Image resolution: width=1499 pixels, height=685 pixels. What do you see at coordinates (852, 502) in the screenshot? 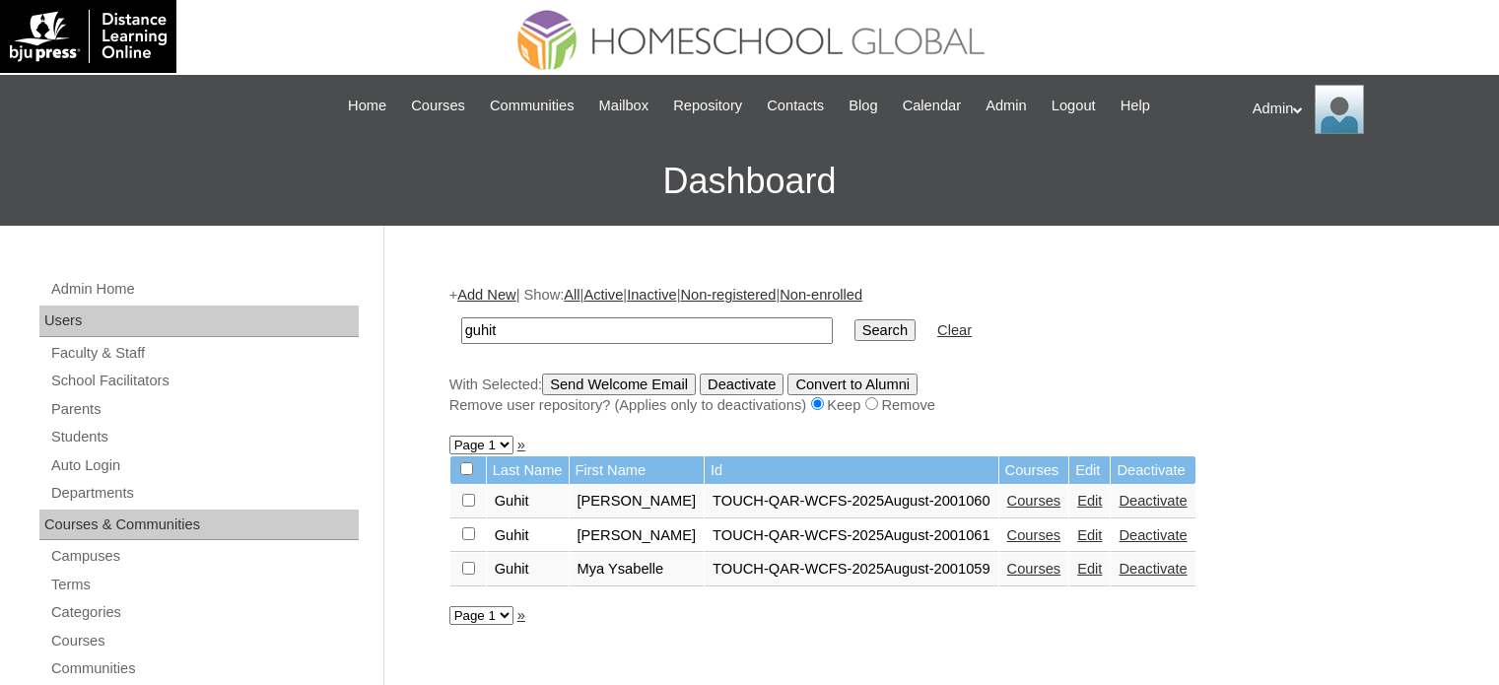
I see `td: TOUCH-QAR-WCFS-2025August-2001060` at bounding box center [852, 502].